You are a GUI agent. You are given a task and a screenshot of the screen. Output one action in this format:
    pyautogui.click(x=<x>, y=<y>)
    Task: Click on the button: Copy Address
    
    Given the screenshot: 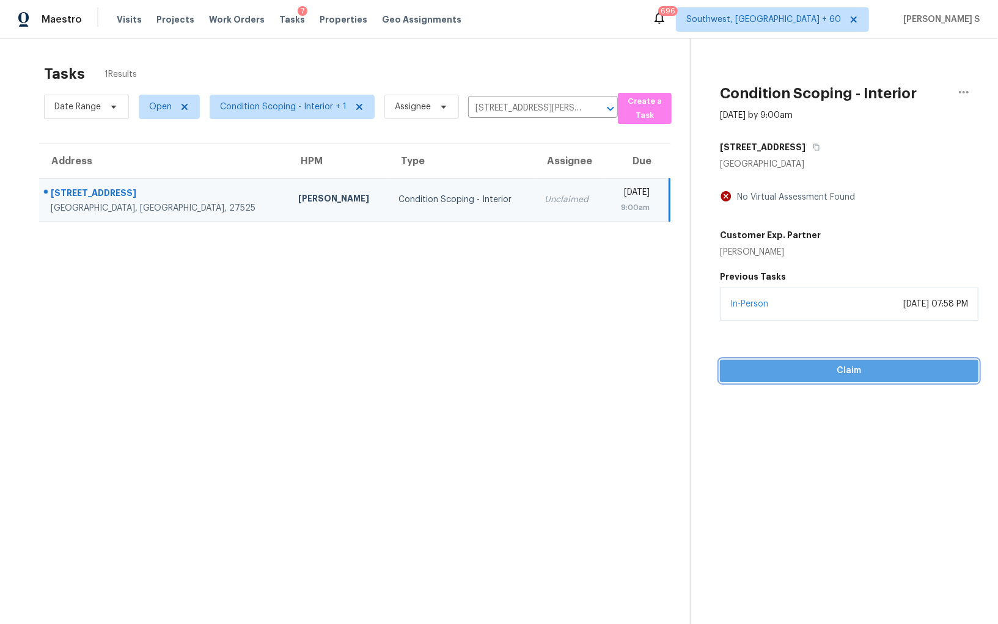 What is the action you would take?
    pyautogui.click(x=813, y=147)
    